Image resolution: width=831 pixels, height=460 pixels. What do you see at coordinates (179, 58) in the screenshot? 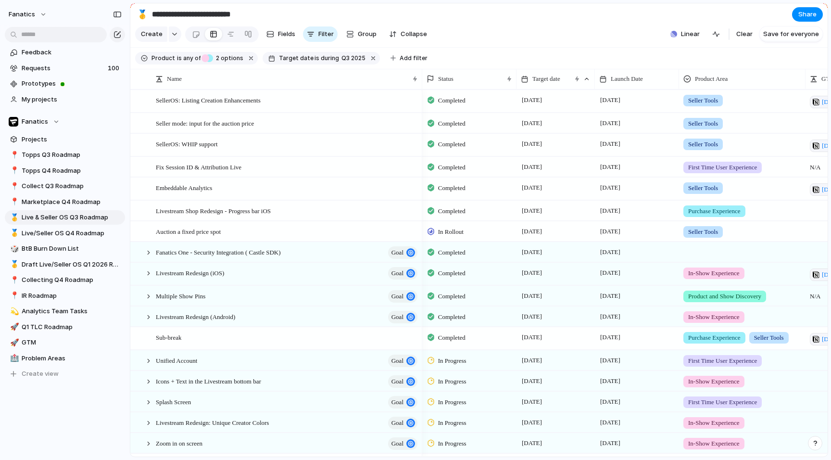
I see `span: is` at bounding box center [179, 58].